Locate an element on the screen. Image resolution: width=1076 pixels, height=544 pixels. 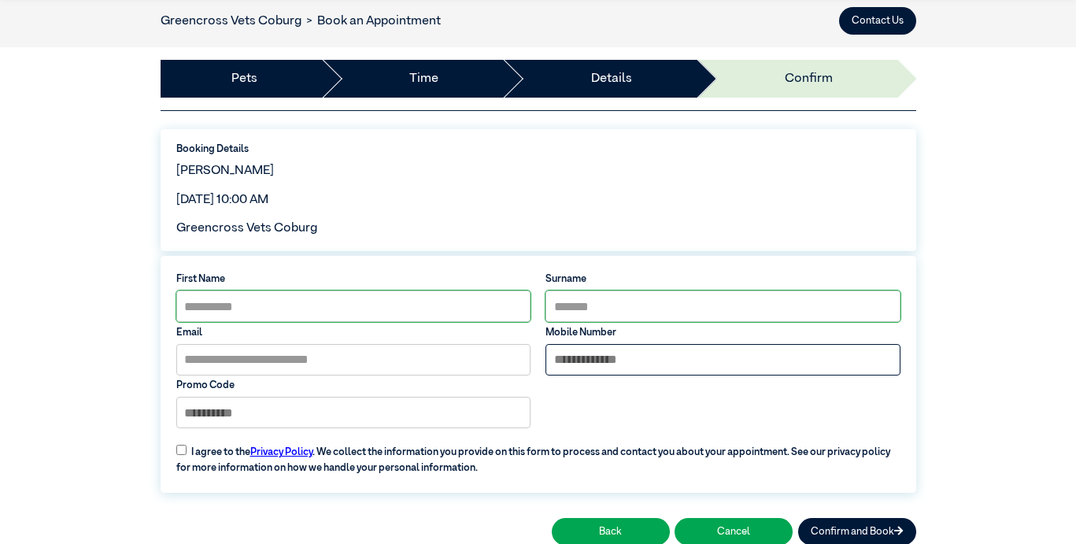
label: Surname is located at coordinates (723, 279).